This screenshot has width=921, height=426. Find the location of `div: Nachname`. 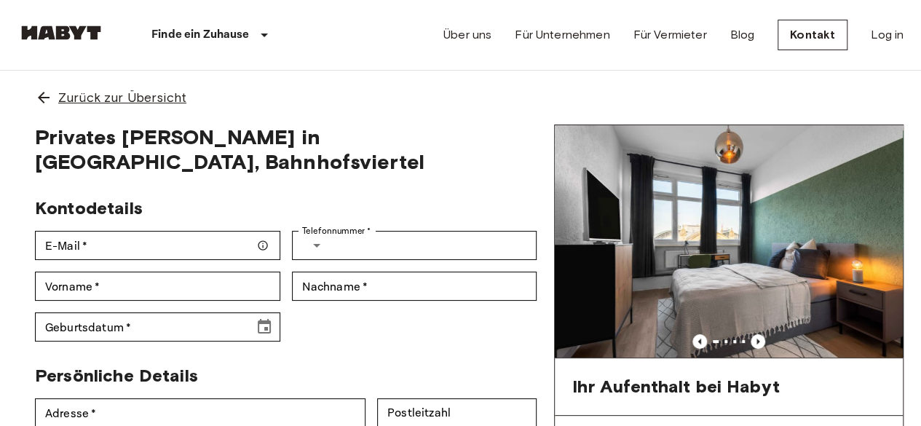

div: Nachname is located at coordinates (414, 286).